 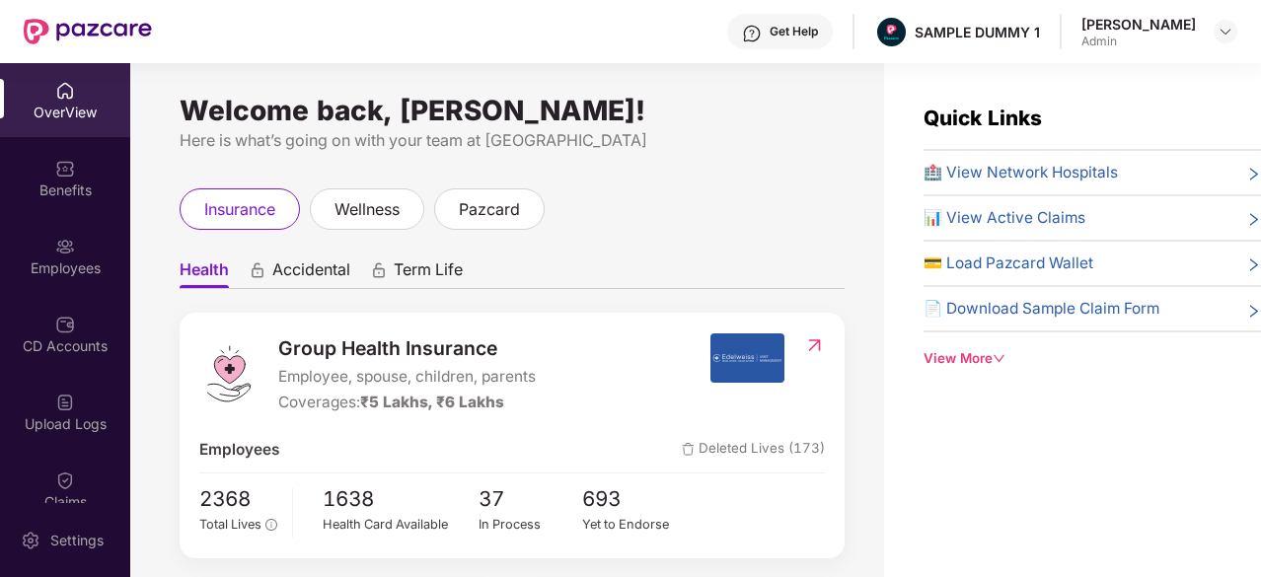 What do you see at coordinates (311, 273) in the screenshot?
I see `span: Accidental` at bounding box center [311, 273].